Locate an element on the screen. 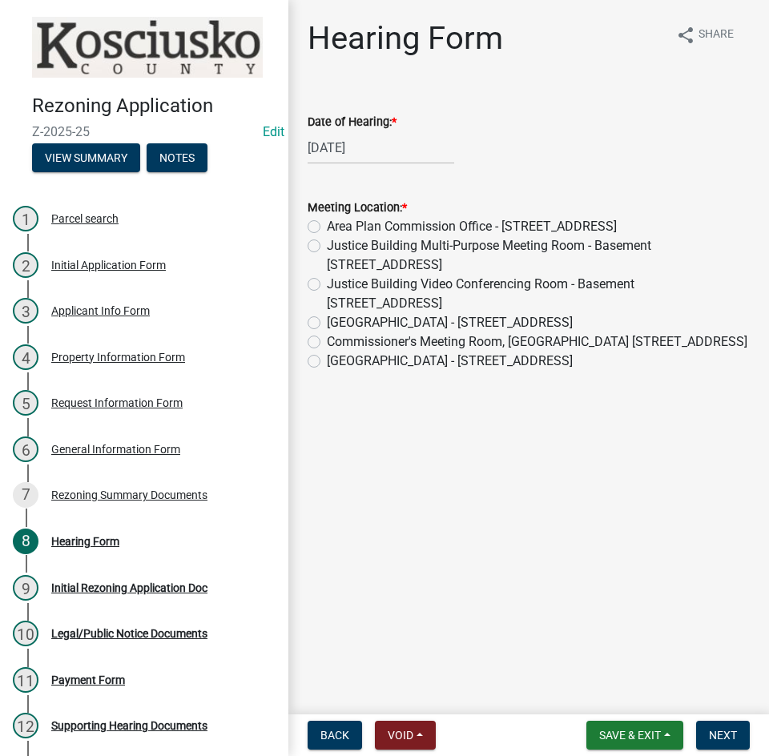  button: shareShare is located at coordinates (705, 34).